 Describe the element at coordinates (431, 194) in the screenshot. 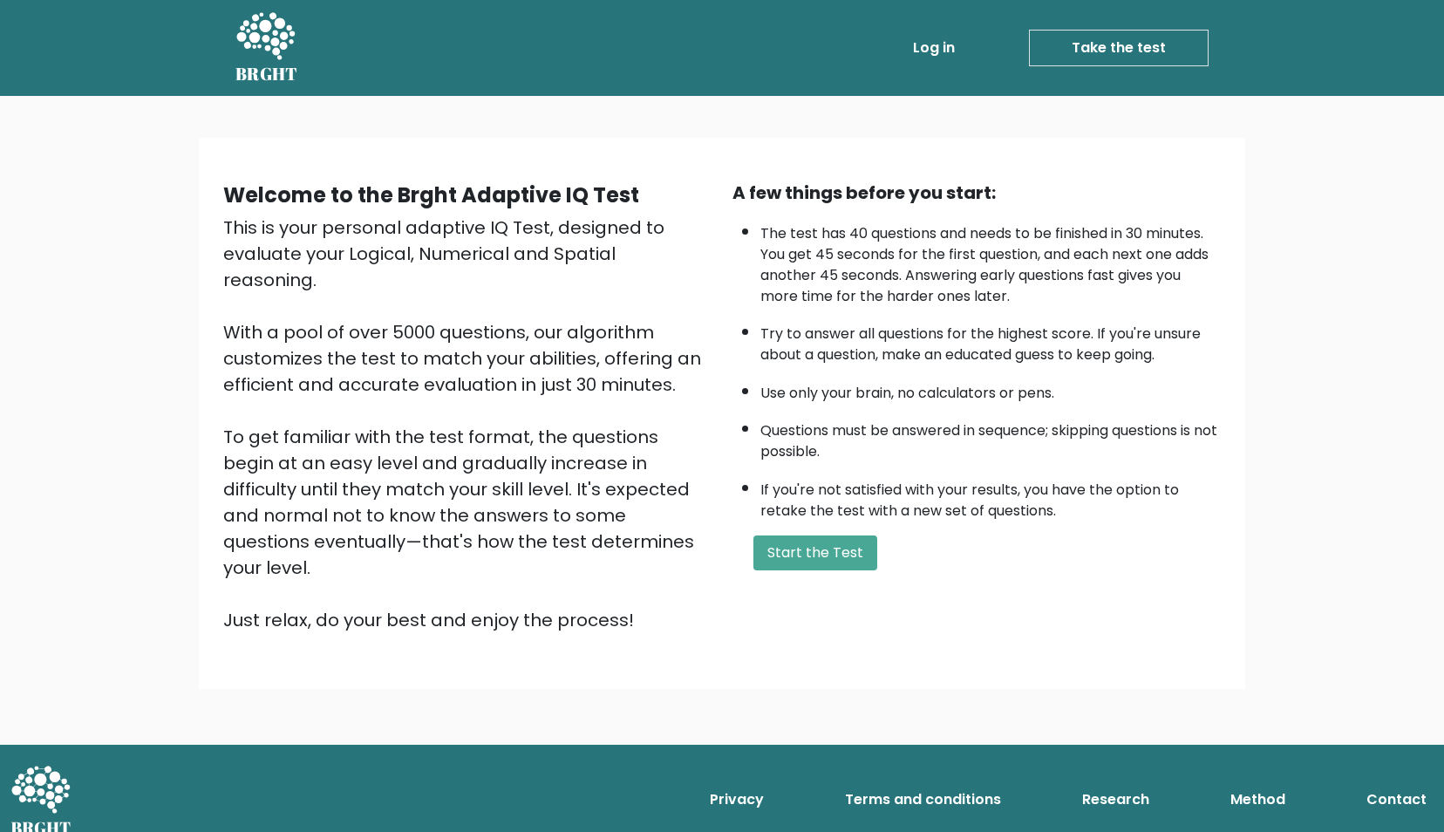

I see `b: Welcome to the Brght Adaptive IQ Test` at that location.